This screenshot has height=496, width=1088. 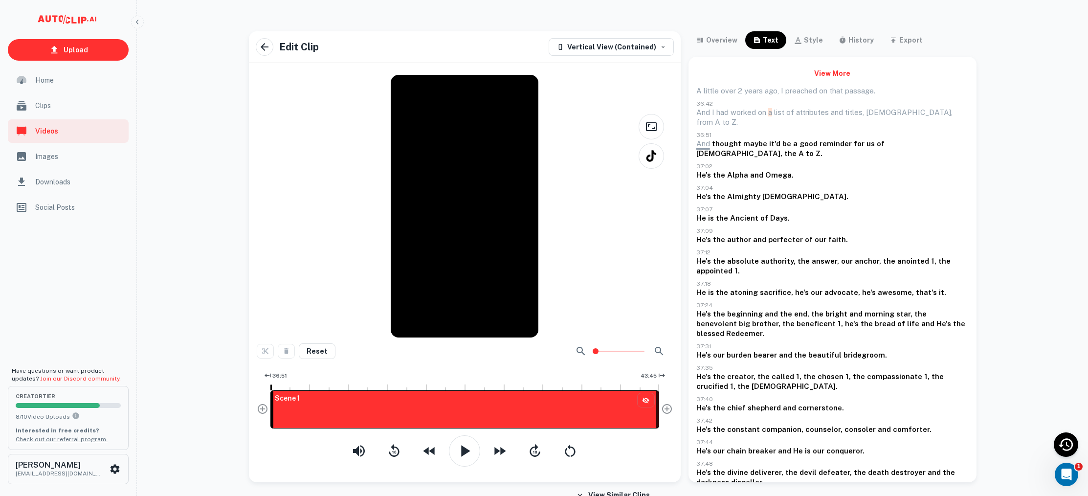 I want to click on div: Recent Activity, so click(x=1066, y=445).